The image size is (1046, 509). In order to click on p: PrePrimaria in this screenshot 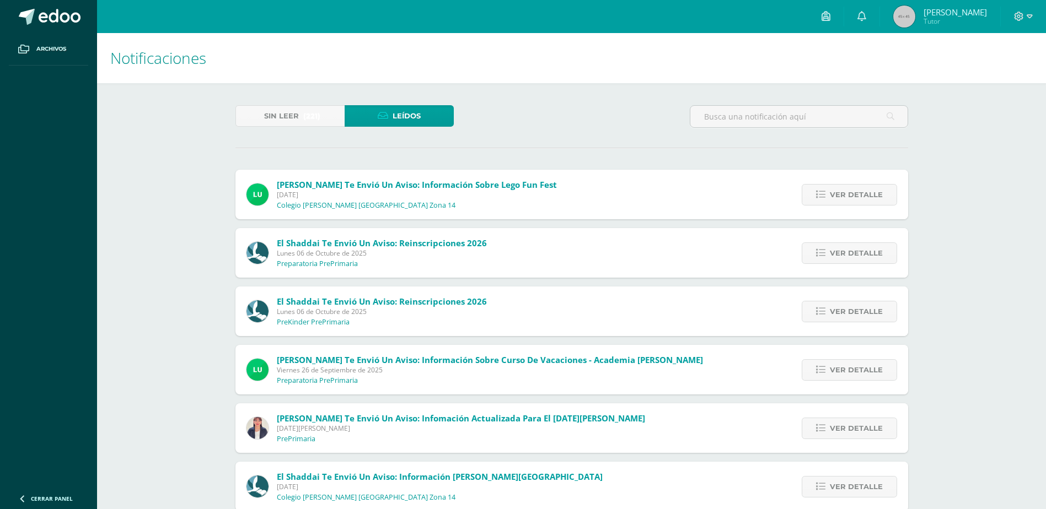, I will do `click(296, 439)`.